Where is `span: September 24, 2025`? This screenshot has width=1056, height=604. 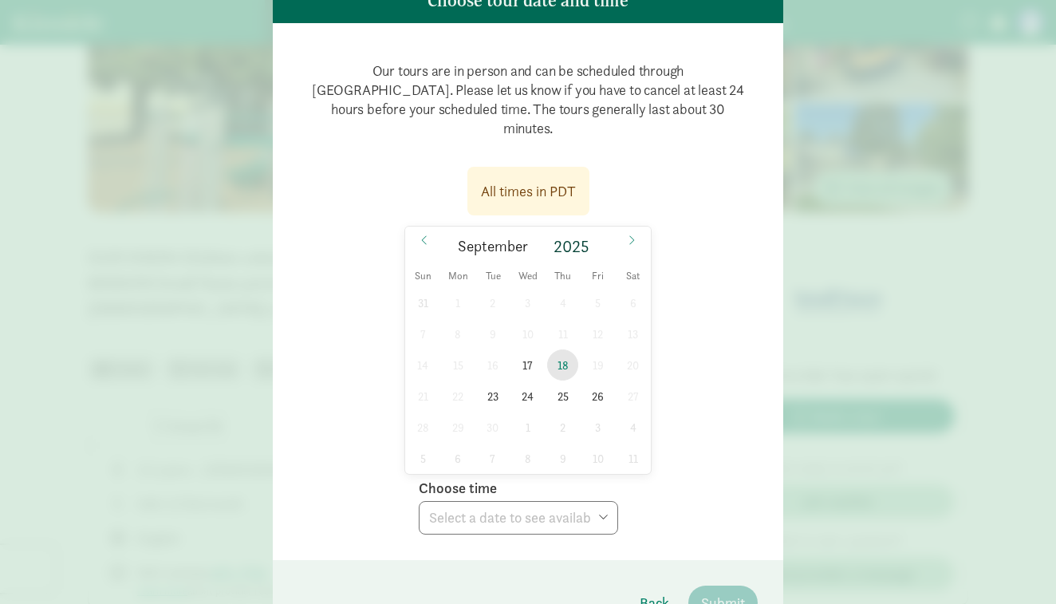 span: September 24, 2025 is located at coordinates (527, 396).